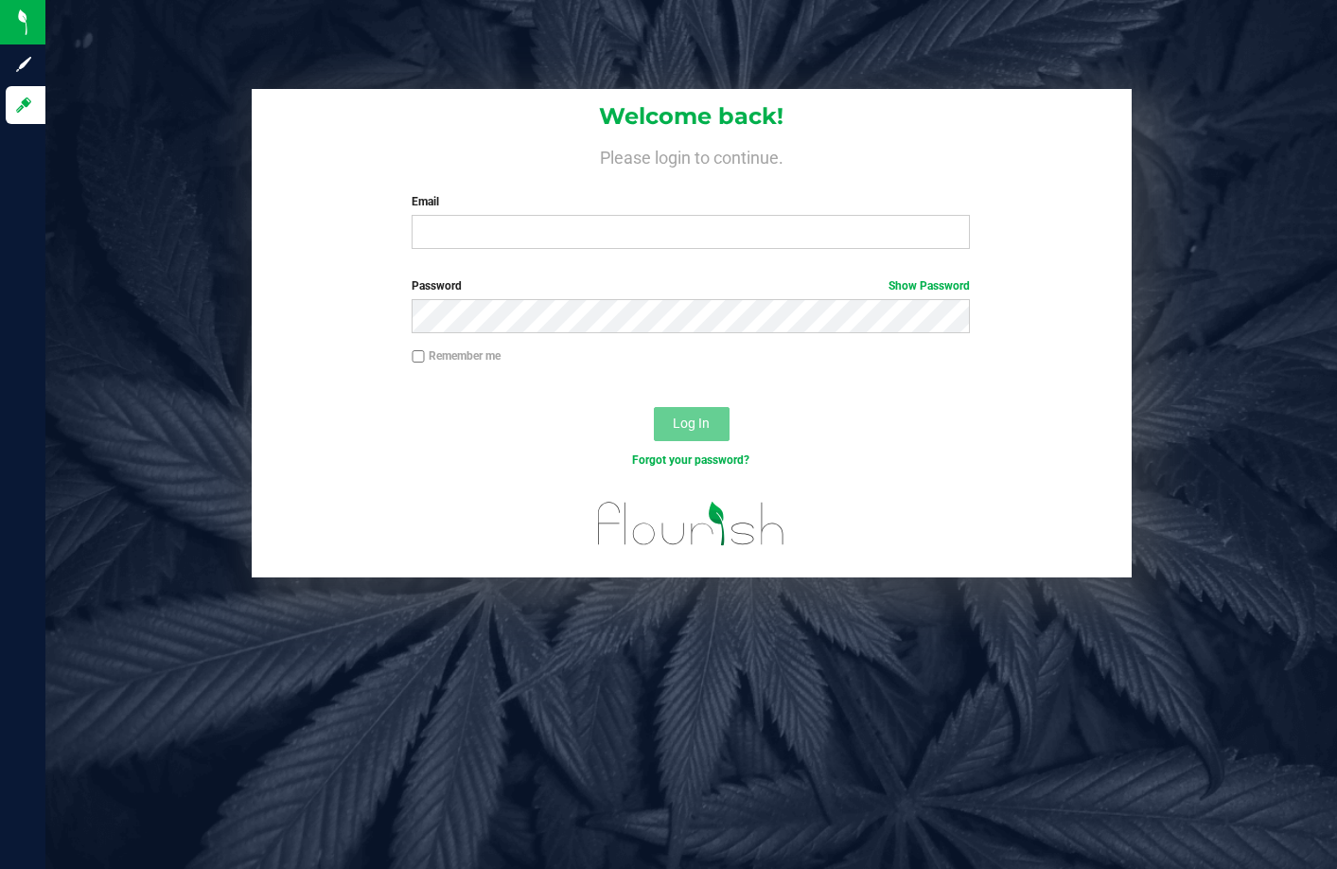  What do you see at coordinates (456, 356) in the screenshot?
I see `label: Remember me` at bounding box center [456, 356].